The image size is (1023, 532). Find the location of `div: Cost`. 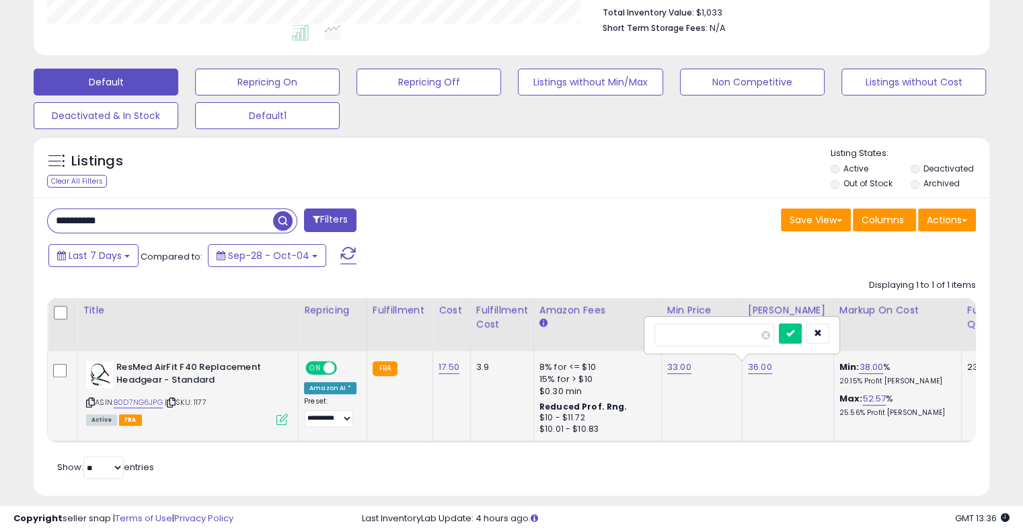

div: Cost is located at coordinates (451, 310).